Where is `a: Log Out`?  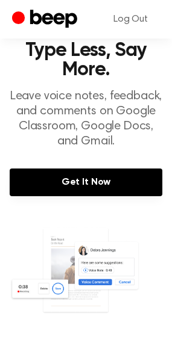
a: Log Out is located at coordinates (130, 19).